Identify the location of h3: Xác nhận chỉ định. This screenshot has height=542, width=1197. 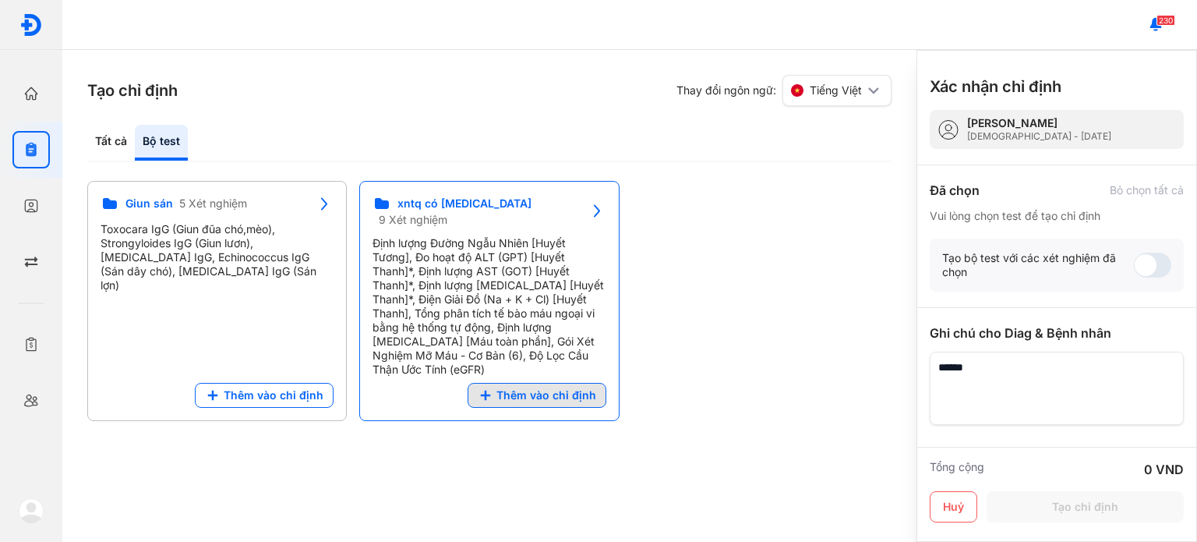
(996, 87).